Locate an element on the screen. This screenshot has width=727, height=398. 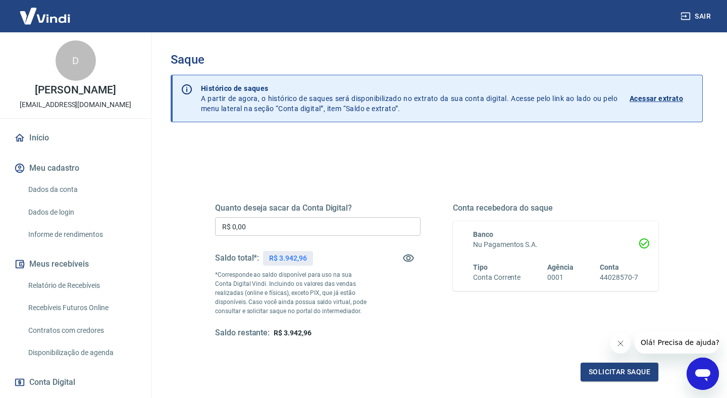
h3: Saque is located at coordinates (436, 60).